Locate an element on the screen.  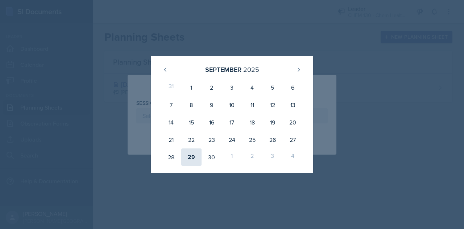
div: 21 is located at coordinates (171, 140).